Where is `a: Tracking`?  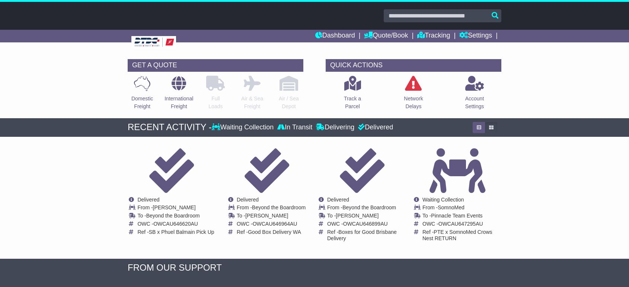
a: Tracking is located at coordinates (433, 36).